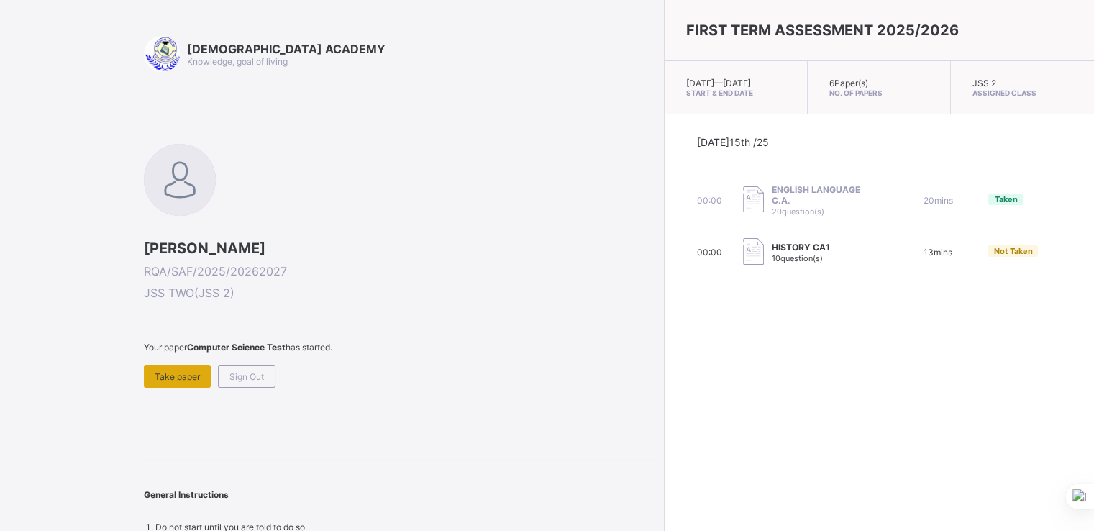 The height and width of the screenshot is (531, 1094). What do you see at coordinates (186, 494) in the screenshot?
I see `span: General Instructions` at bounding box center [186, 494].